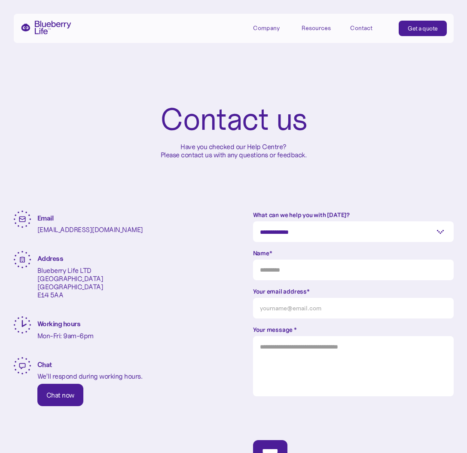 The height and width of the screenshot is (453, 467). Describe the element at coordinates (353, 308) in the screenshot. I see `input: yourname@email.com` at that location.